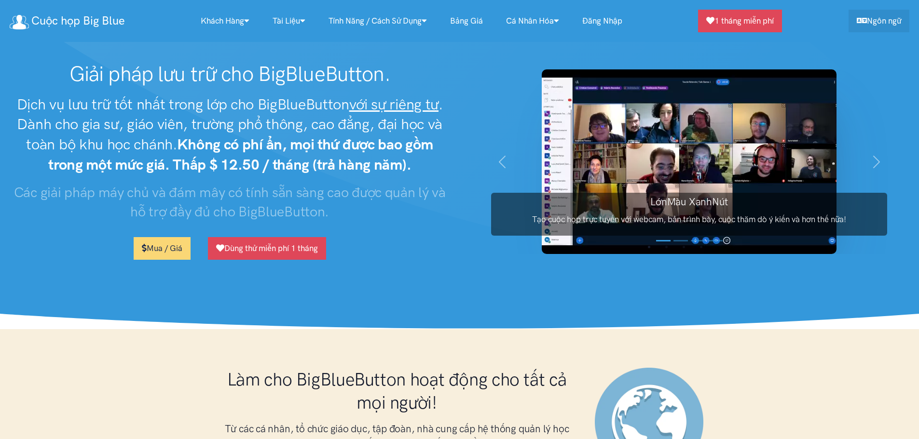 This screenshot has height=439, width=919. What do you see at coordinates (230, 74) in the screenshot?
I see `h1: Giải pháp lưu trữ cho BigBlueButton.` at bounding box center [230, 74].